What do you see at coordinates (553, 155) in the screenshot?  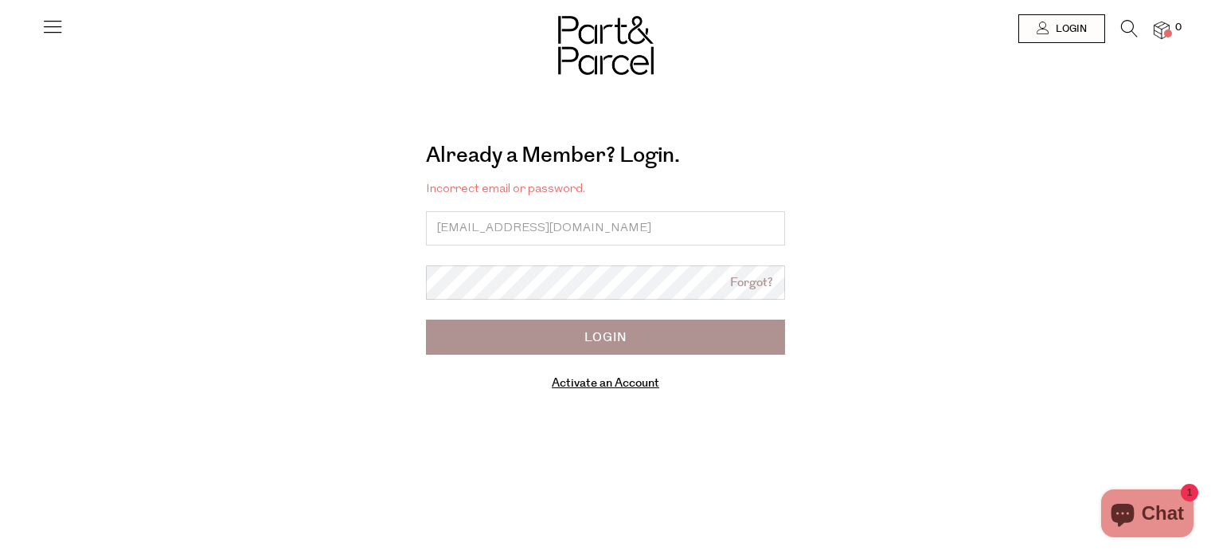 I see `a: Already a Member? Login.` at bounding box center [553, 155].